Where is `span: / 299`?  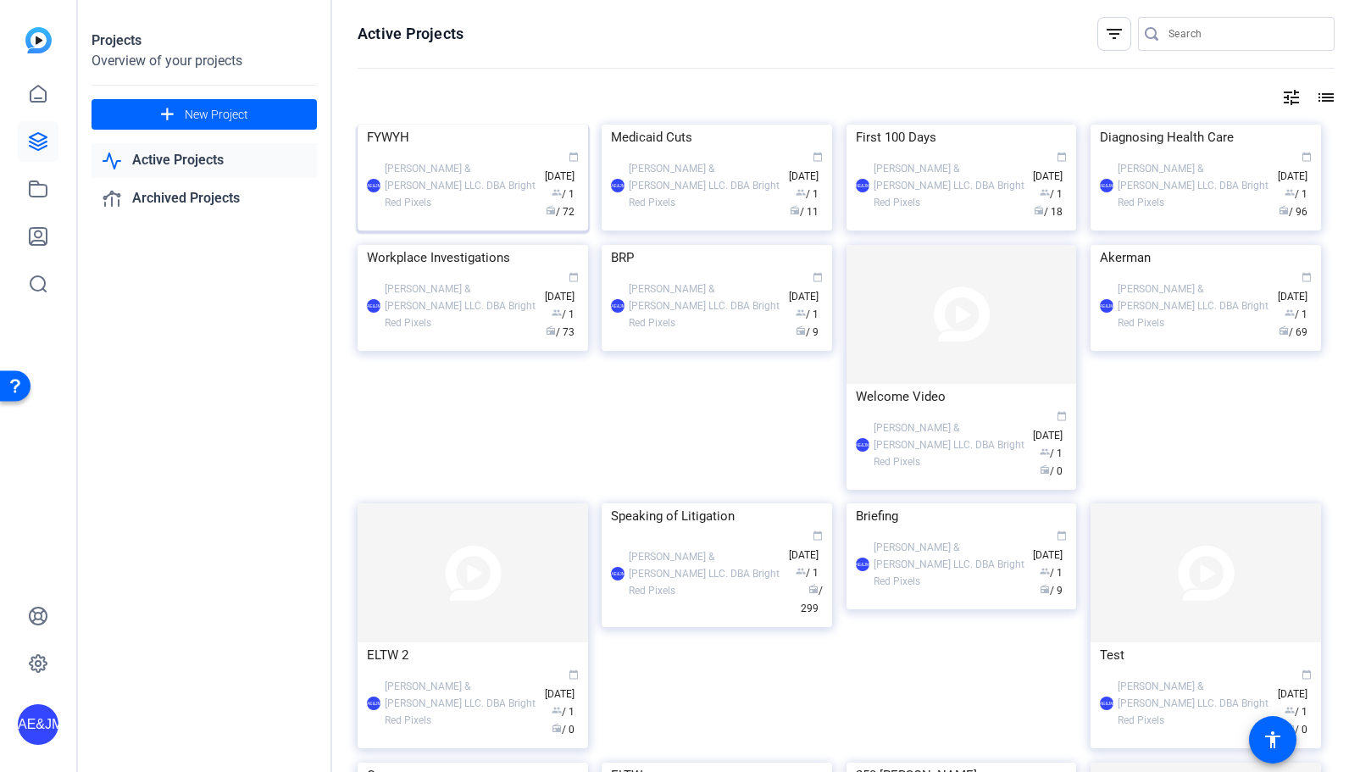 span: / 299 is located at coordinates (812, 599).